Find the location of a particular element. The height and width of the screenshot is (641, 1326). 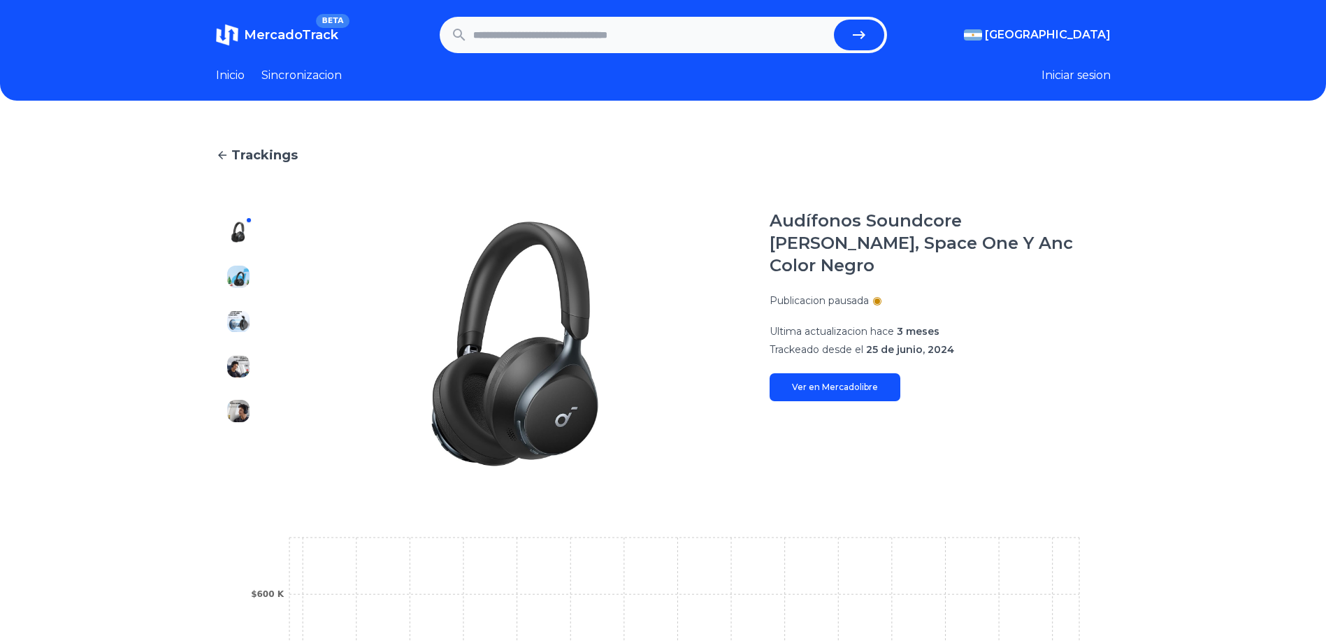

span: MercadoTrack is located at coordinates (291, 35).